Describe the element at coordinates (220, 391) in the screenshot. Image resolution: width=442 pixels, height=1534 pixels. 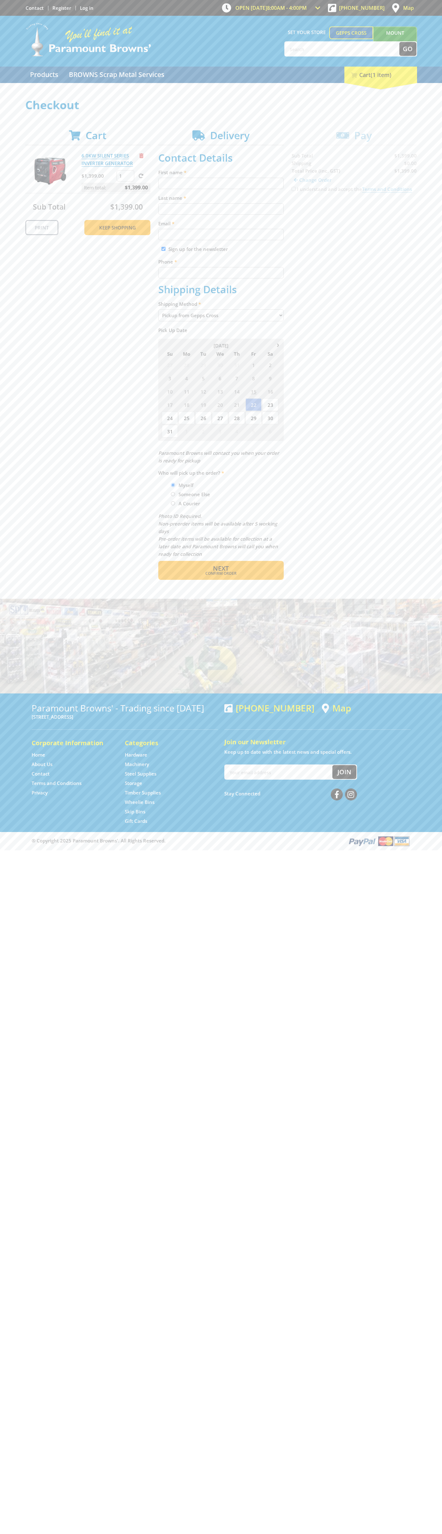
I see `span: 13` at that location.